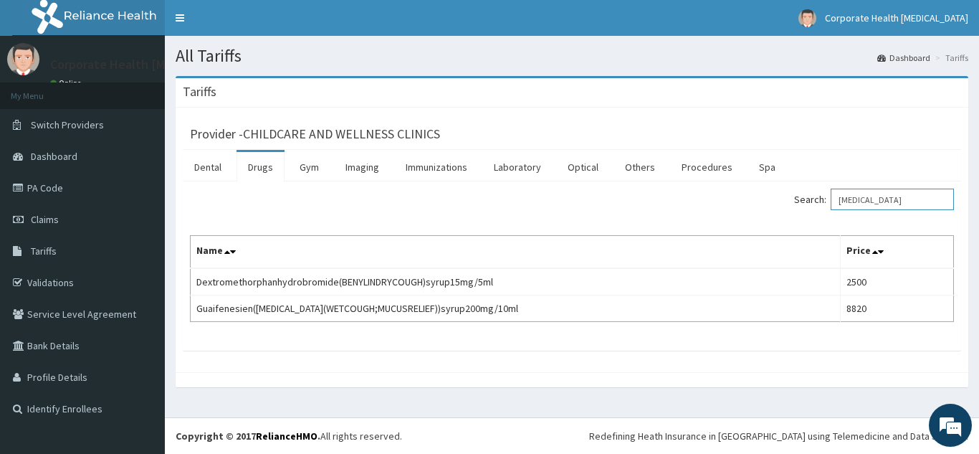  What do you see at coordinates (158, 90) in the screenshot?
I see `div: Chat with us now` at bounding box center [158, 90].